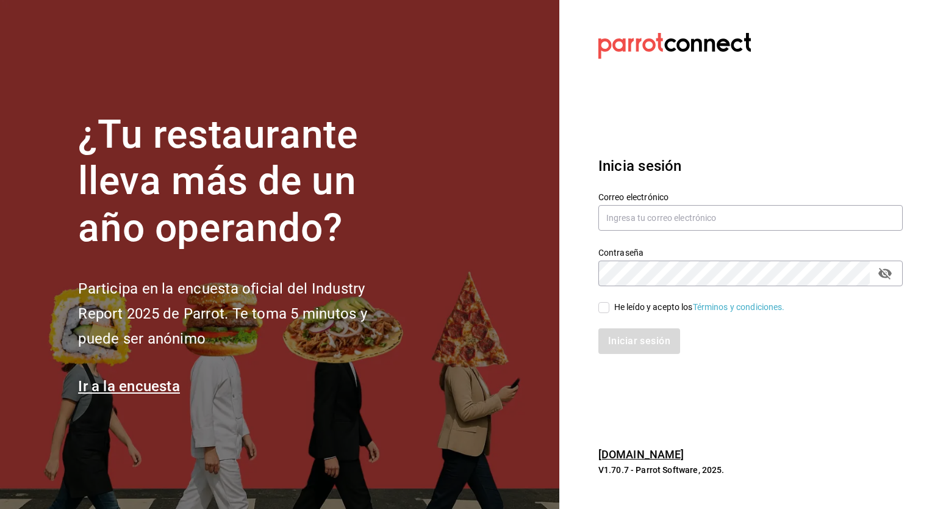  What do you see at coordinates (243, 182) in the screenshot?
I see `h1: ¿Tu restaurante lleva más de un año operando?` at bounding box center [243, 182].